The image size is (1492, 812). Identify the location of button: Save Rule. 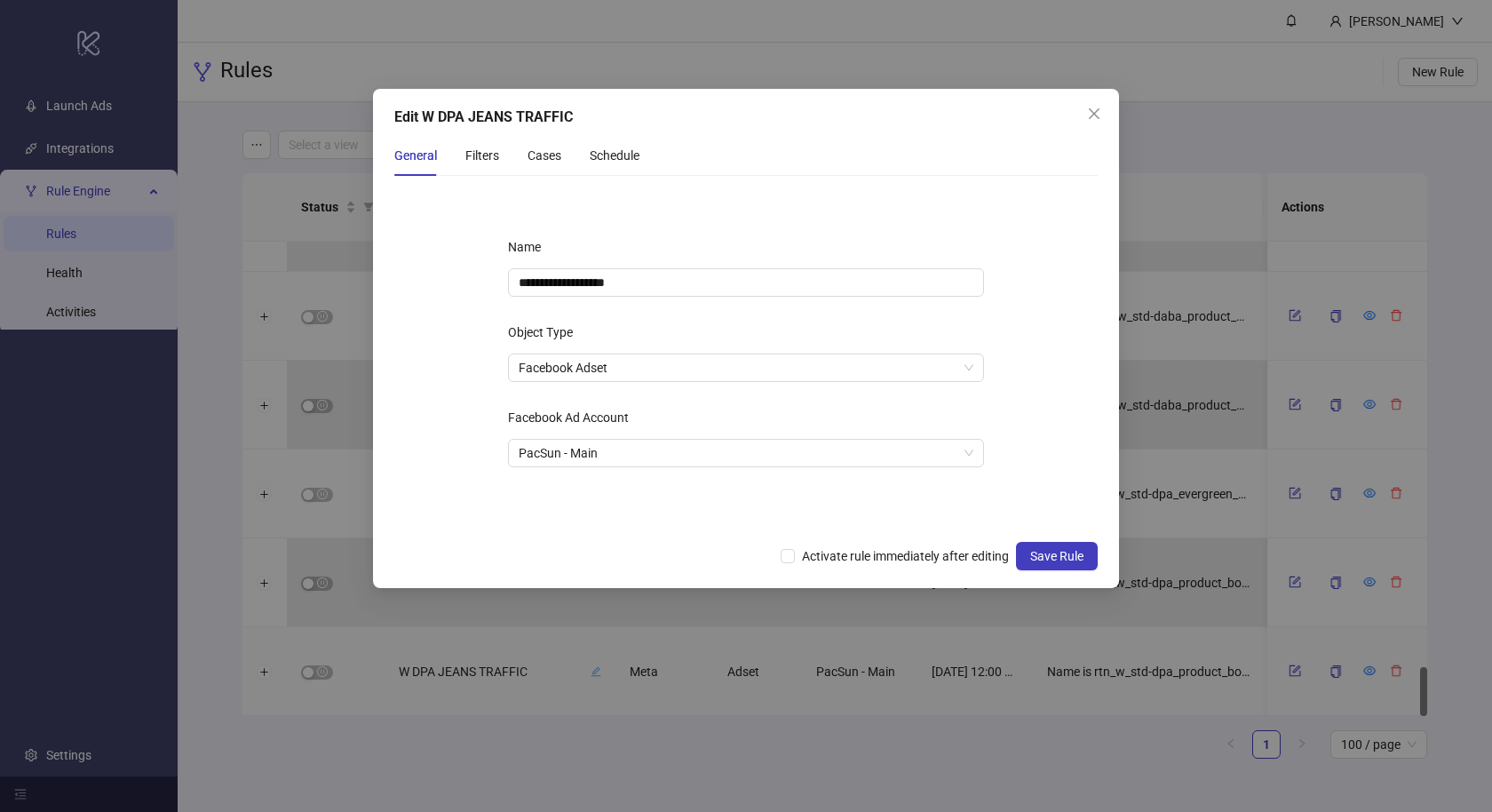
(1057, 556).